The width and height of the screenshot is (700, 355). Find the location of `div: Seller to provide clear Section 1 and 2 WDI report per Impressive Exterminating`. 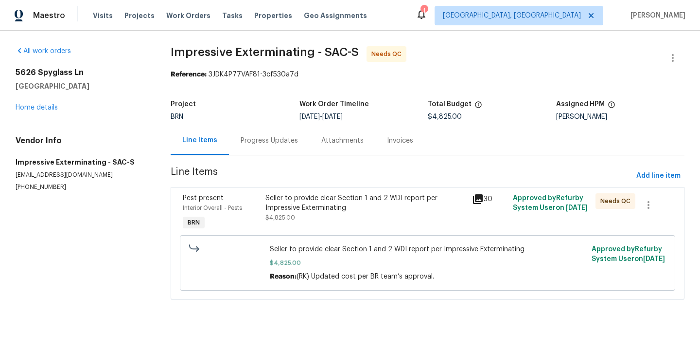

div: Seller to provide clear Section 1 and 2 WDI report per Impressive Exterminating is located at coordinates (366, 203).